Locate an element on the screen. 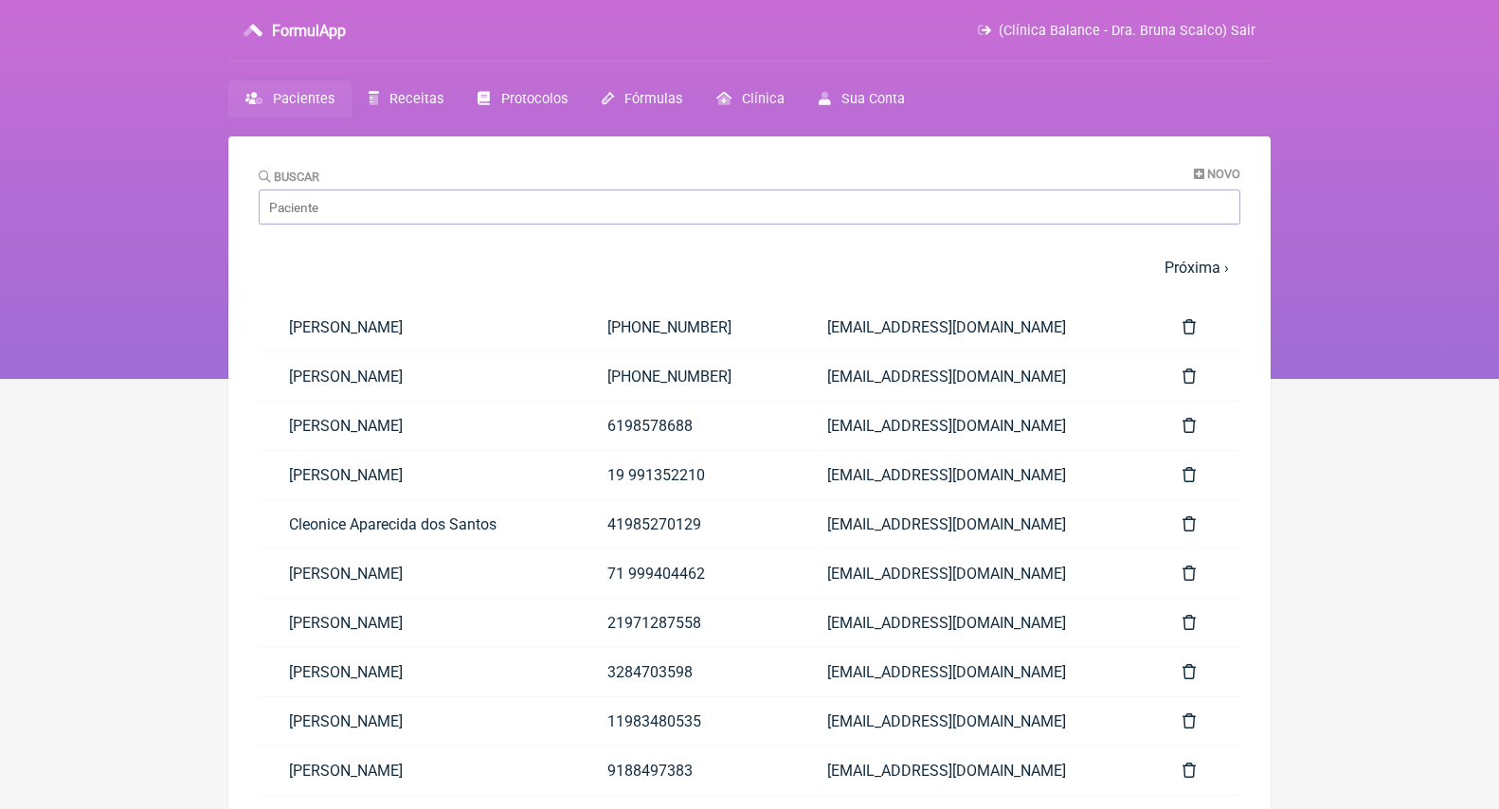 The image size is (1499, 809). span: Protocolos is located at coordinates (535, 99).